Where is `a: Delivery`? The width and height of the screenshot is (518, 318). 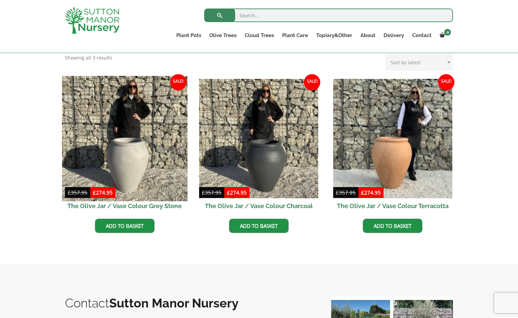 a: Delivery is located at coordinates (394, 35).